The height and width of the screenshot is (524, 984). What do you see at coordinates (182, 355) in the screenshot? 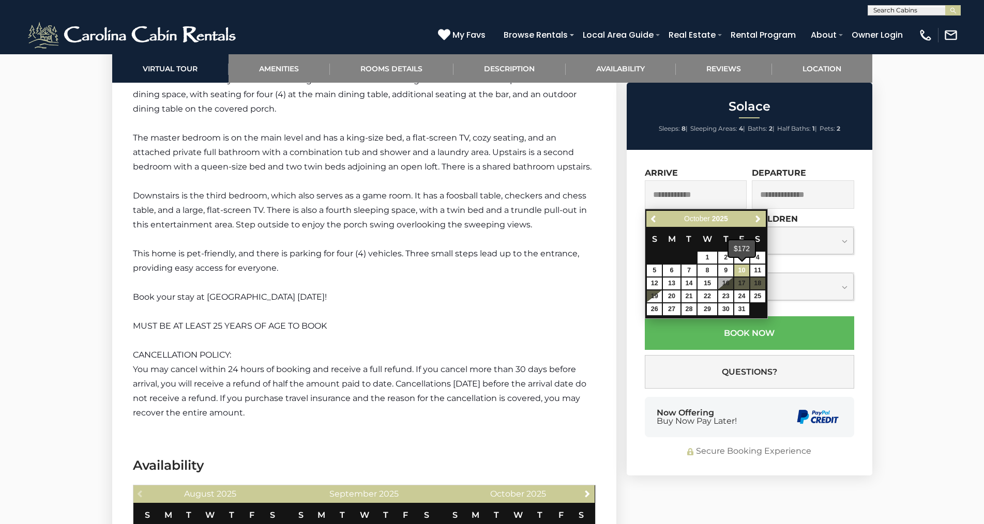
I see `span: CANCELLATION POLICY:` at bounding box center [182, 355].